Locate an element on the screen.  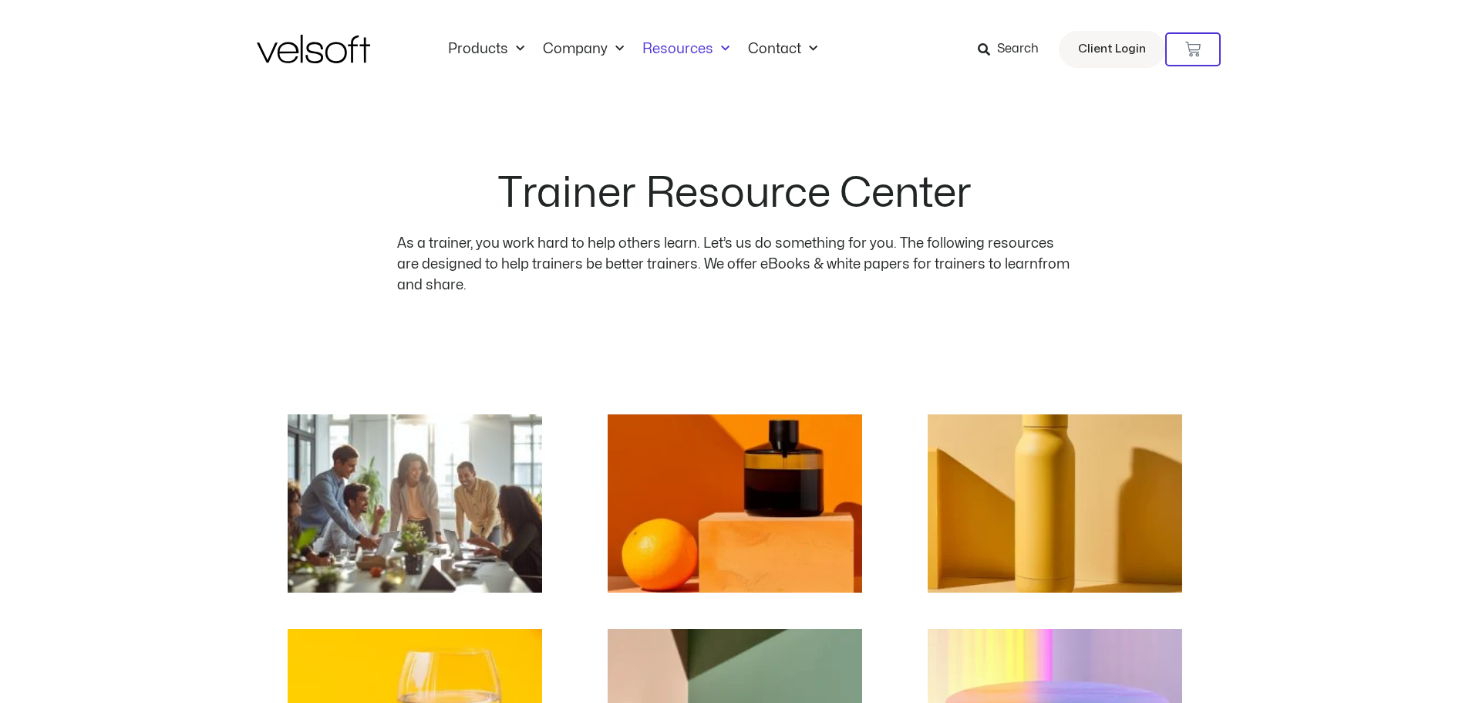
a: ResourcesMenu Toggle is located at coordinates (686, 49).